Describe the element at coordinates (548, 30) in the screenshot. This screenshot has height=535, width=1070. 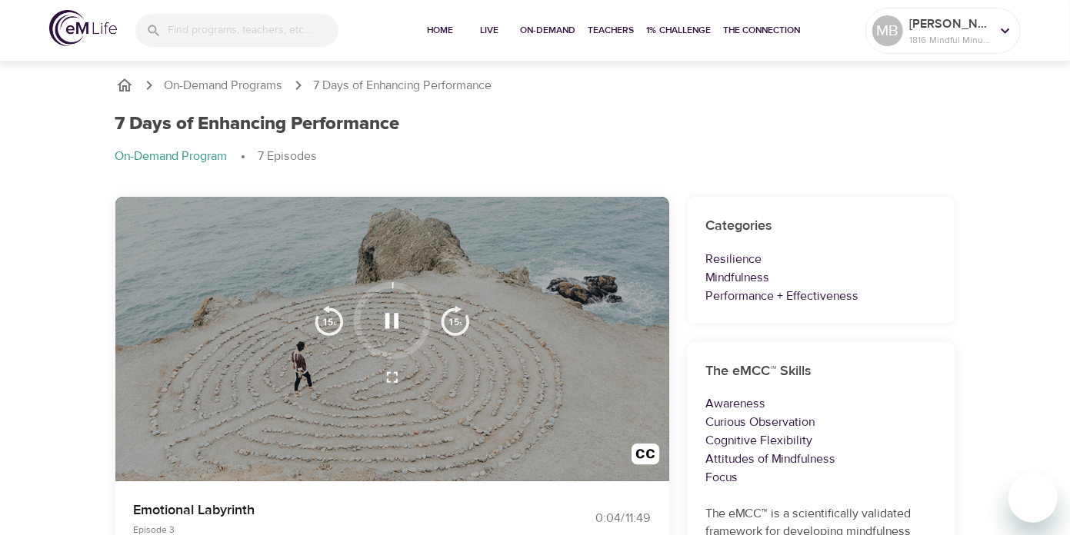
I see `span: On-Demand` at that location.